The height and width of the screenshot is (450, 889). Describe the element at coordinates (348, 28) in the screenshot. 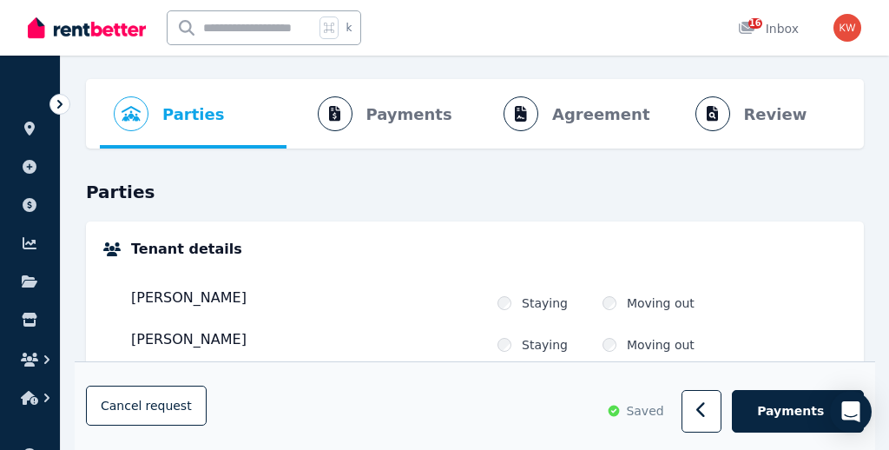

I see `span: k` at that location.